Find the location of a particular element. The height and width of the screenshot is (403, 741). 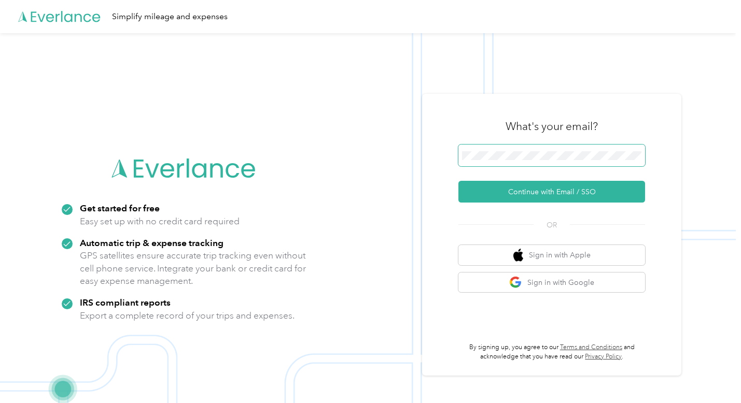

button: apple logoSign in with Apple is located at coordinates (552, 255).